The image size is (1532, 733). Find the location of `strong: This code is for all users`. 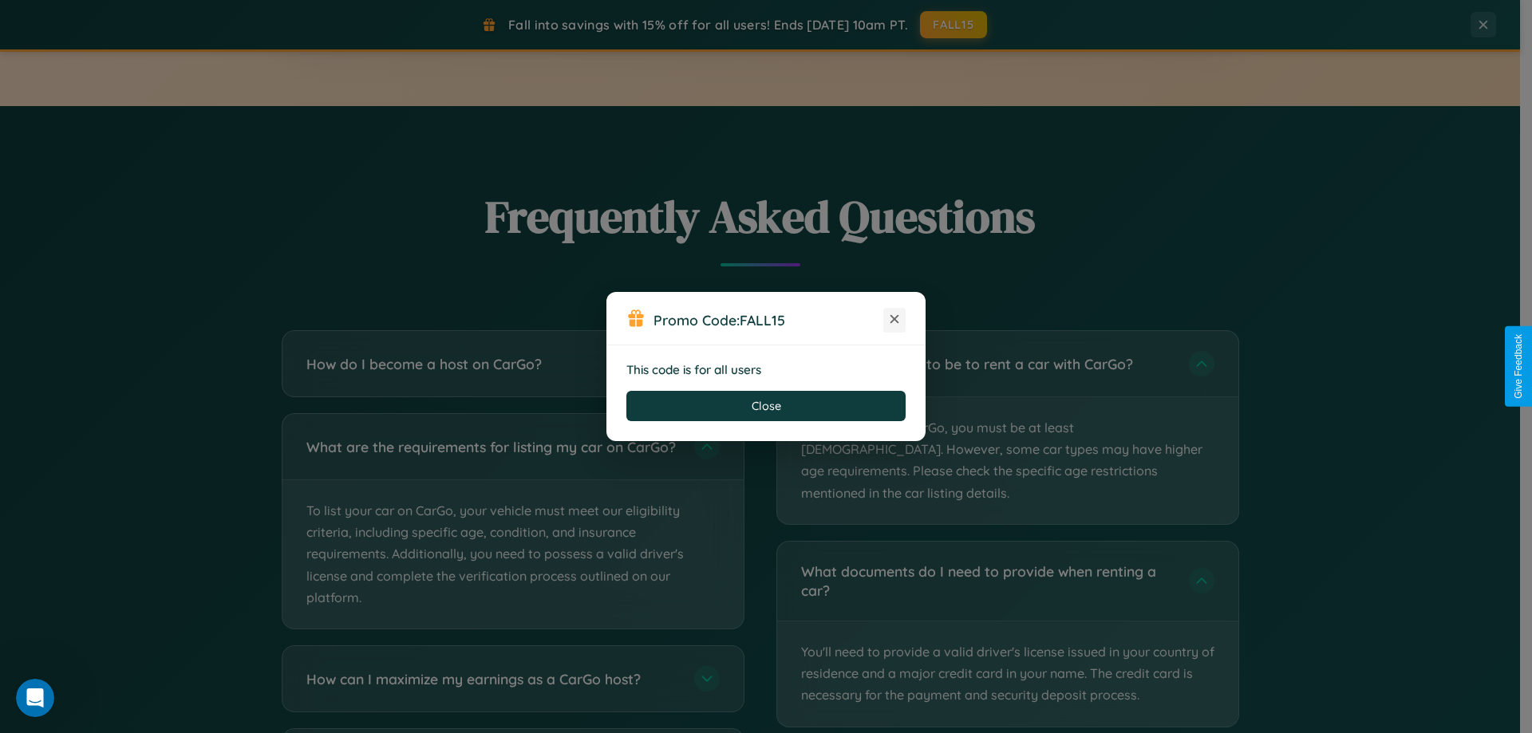

strong: This code is for all users is located at coordinates (694, 370).